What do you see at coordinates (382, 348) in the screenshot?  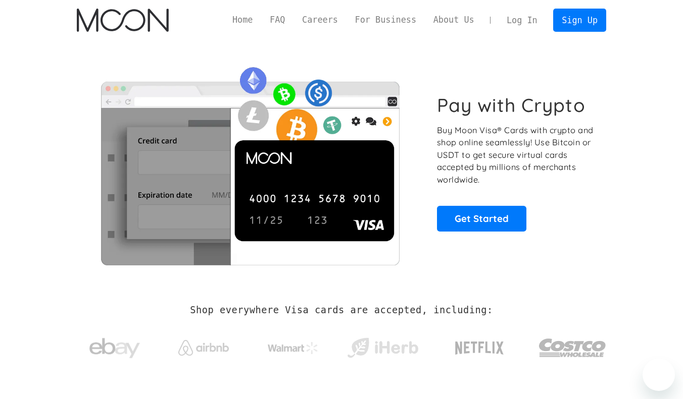 I see `img: iHerb` at bounding box center [382, 348].